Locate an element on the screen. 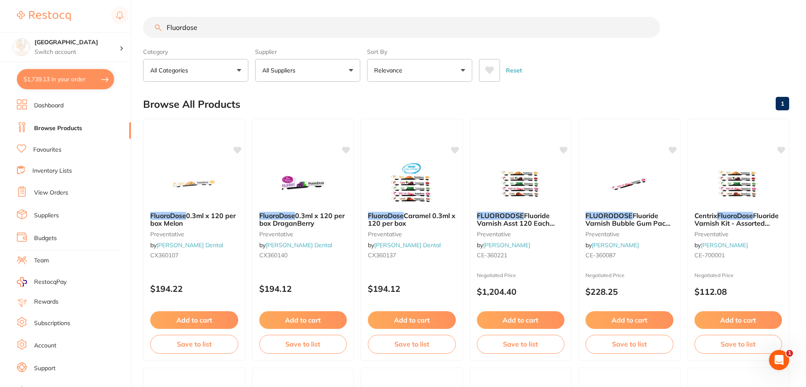 The image size is (806, 387). h2: Browse All Products is located at coordinates (191, 104).